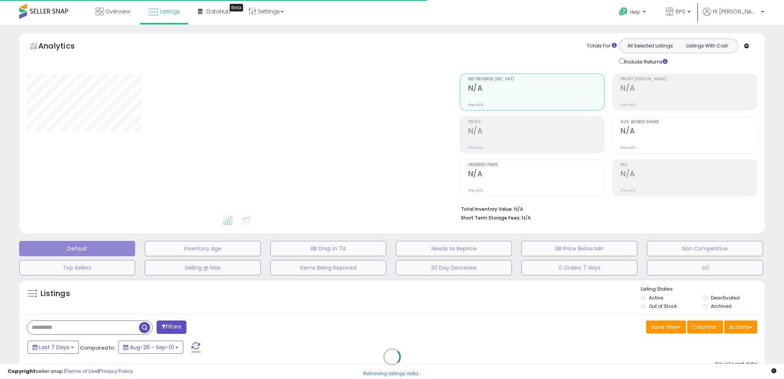 This screenshot has height=379, width=784. I want to click on a: Help, so click(633, 13).